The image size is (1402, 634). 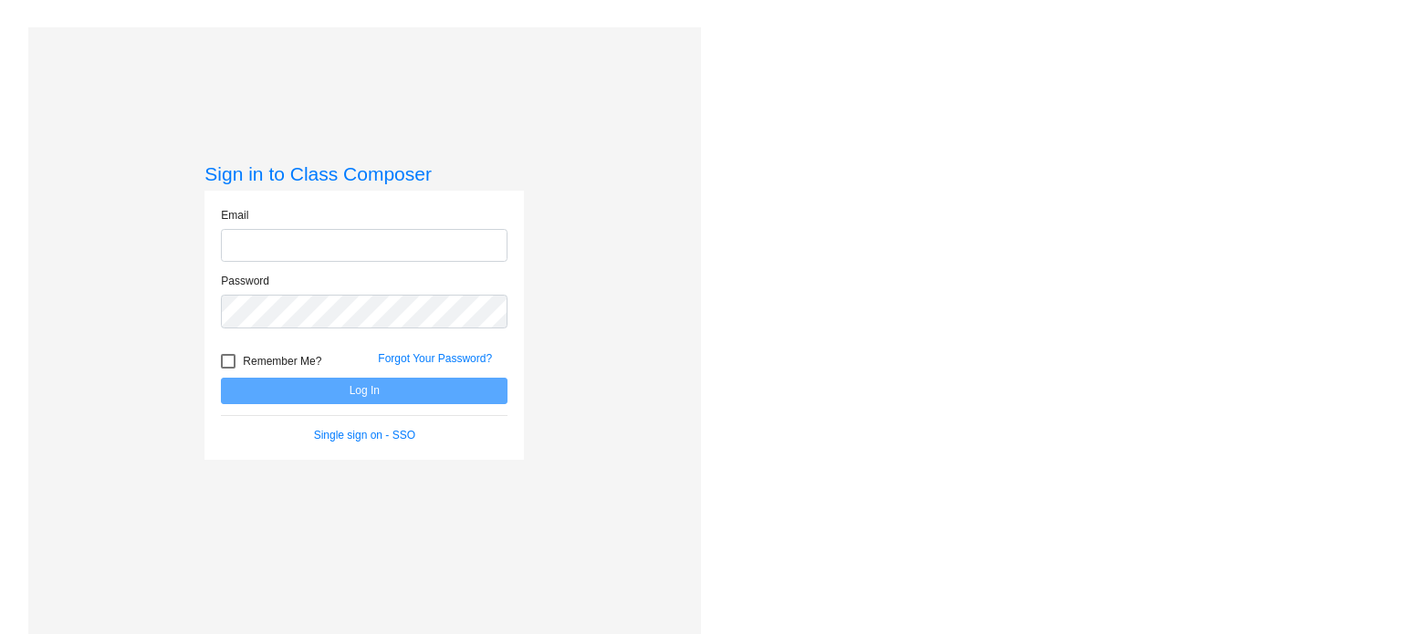 What do you see at coordinates (434, 359) in the screenshot?
I see `a: Forgot Your Password?` at bounding box center [434, 359].